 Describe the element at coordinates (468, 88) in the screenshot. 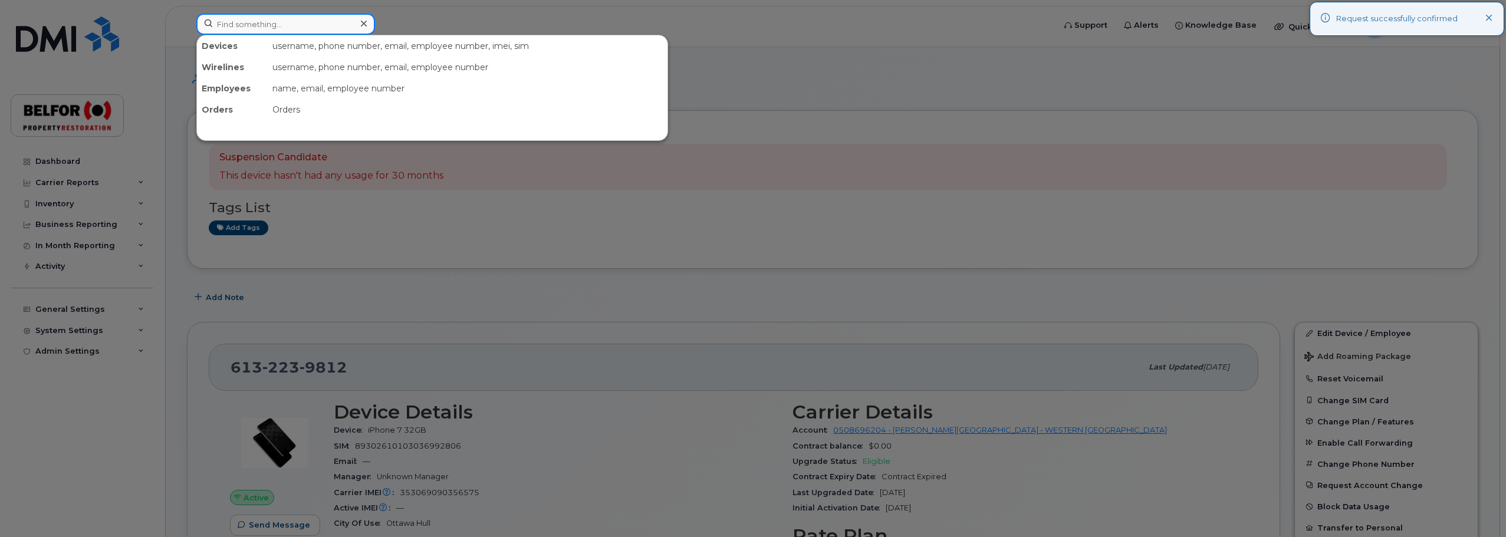

I see `div: name, email, employee number` at that location.